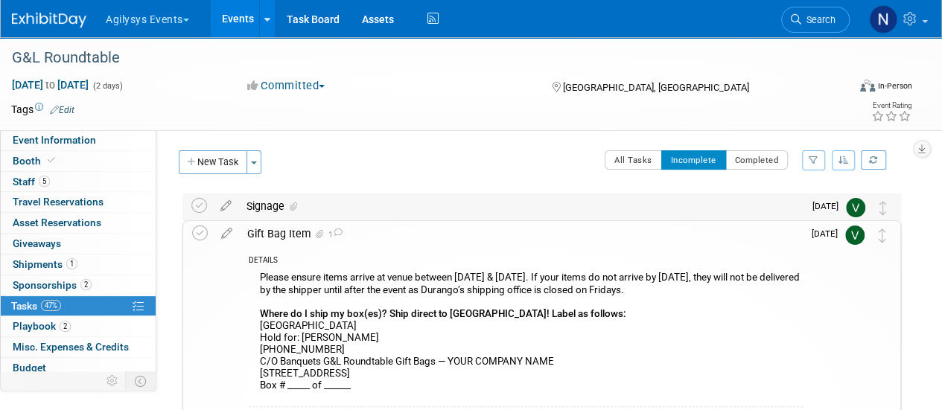 This screenshot has height=410, width=942. What do you see at coordinates (868, 86) in the screenshot?
I see `img: Format-Inperson.png` at bounding box center [868, 86].